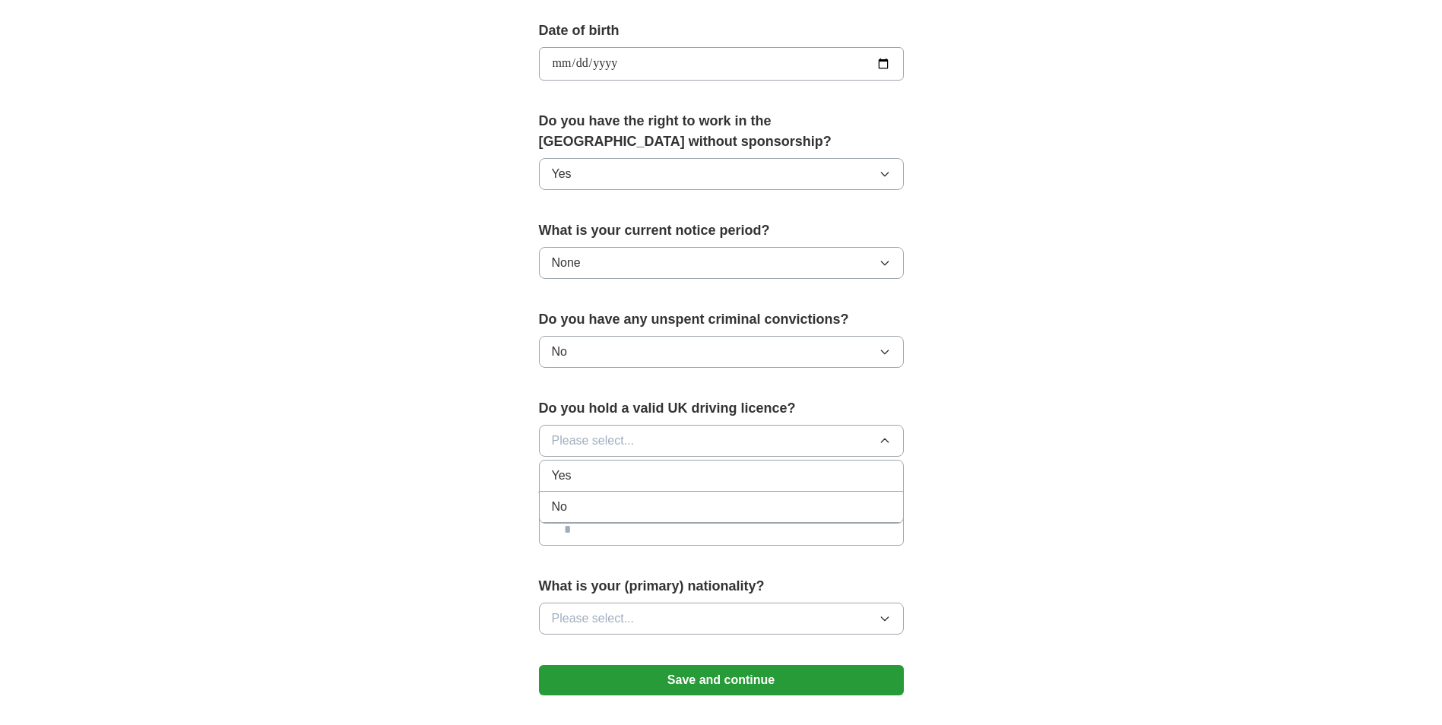 Image resolution: width=1442 pixels, height=725 pixels. I want to click on button: None, so click(721, 263).